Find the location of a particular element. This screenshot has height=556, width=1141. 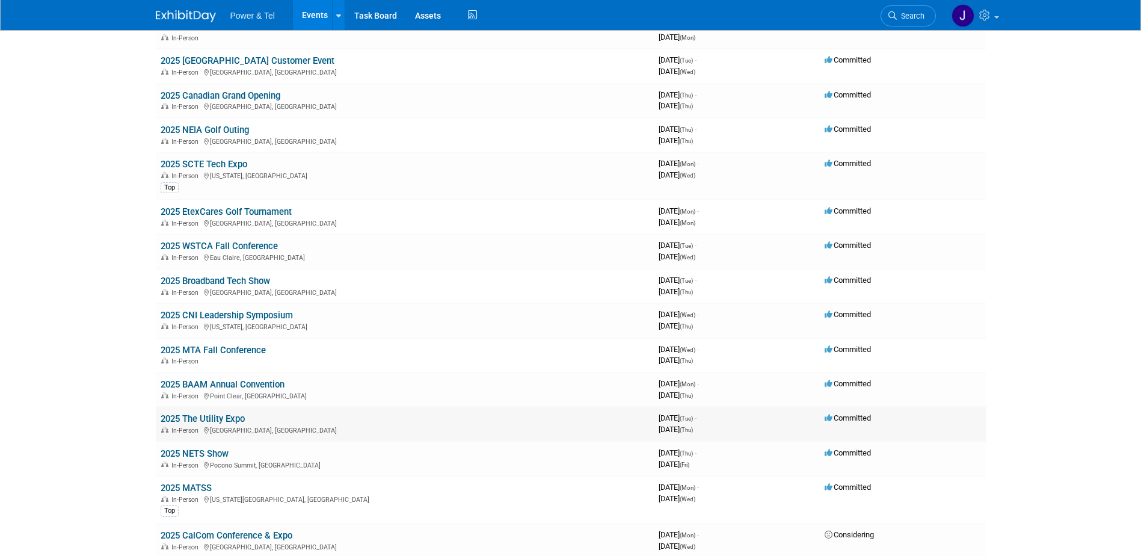

a: 2025 SCTE Tech Expo is located at coordinates (204, 164).